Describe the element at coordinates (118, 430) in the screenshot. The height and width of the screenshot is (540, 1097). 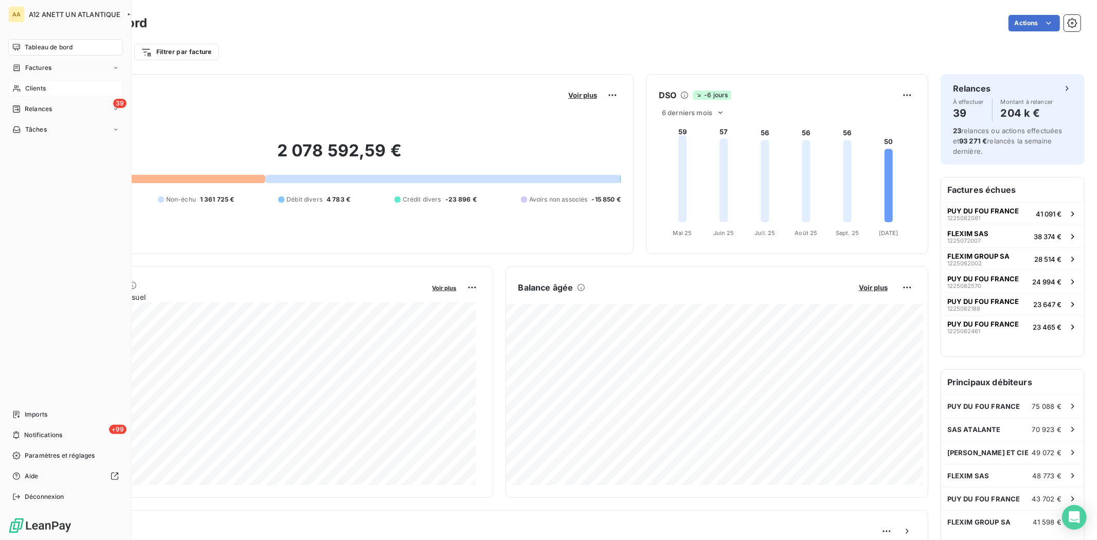
I see `span: +99` at that location.